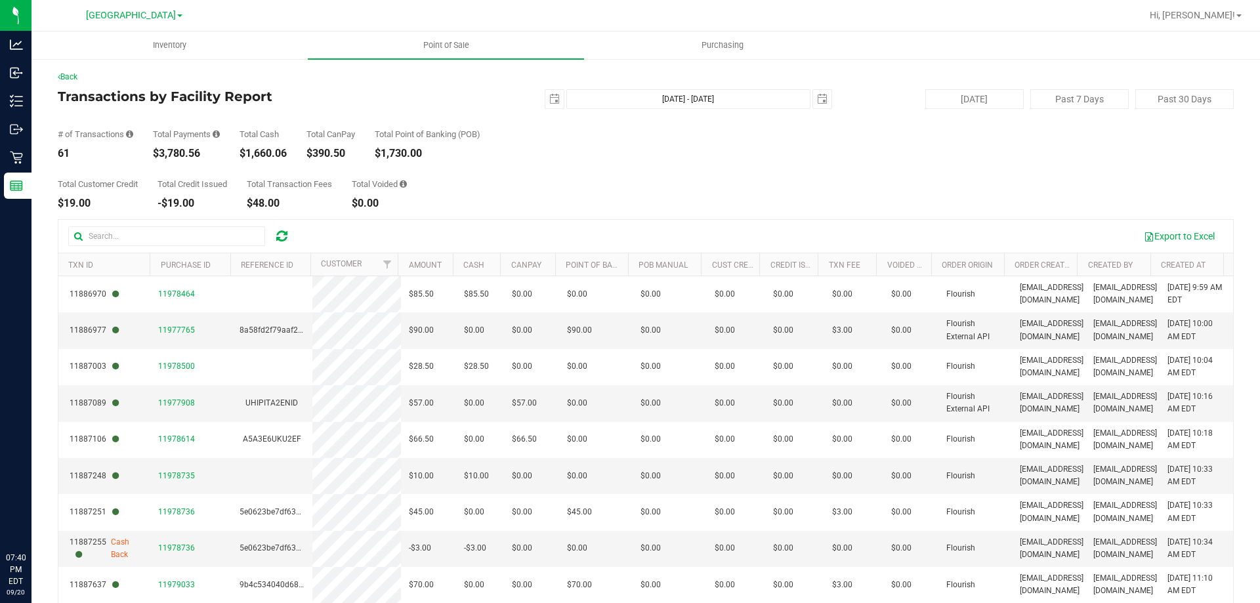 Image resolution: width=1260 pixels, height=603 pixels. I want to click on span: $10.00, so click(476, 476).